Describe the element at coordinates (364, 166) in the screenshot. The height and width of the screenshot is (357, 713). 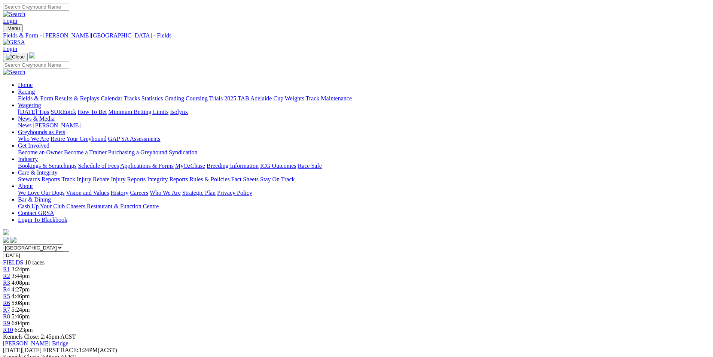
I see `div: Industry` at that location.